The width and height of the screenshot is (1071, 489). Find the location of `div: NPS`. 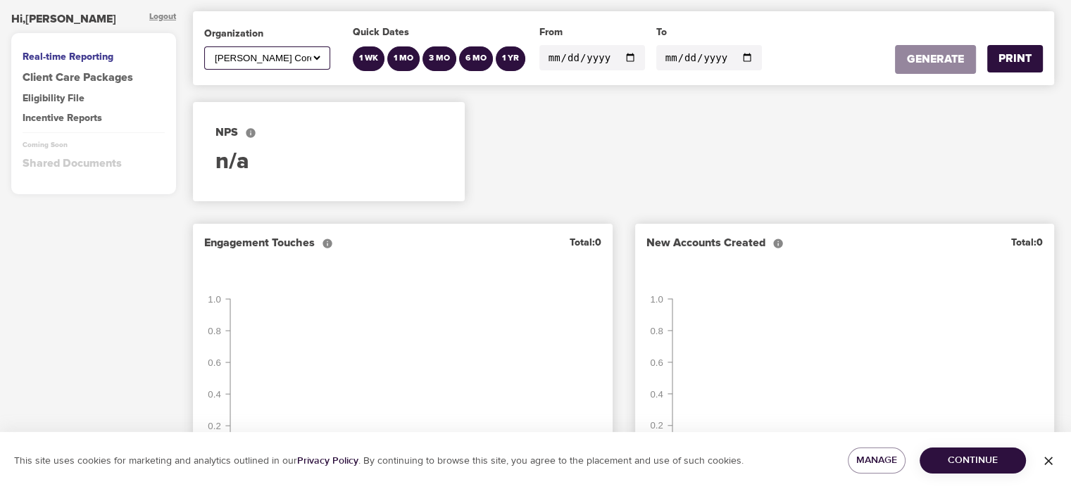

div: NPS is located at coordinates (329, 132).